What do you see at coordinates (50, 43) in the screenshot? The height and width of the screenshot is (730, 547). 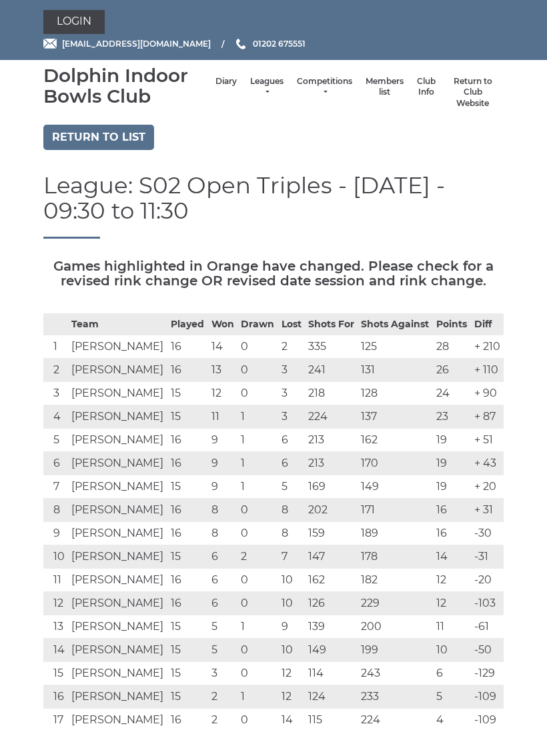 I see `img: Email` at bounding box center [50, 43].